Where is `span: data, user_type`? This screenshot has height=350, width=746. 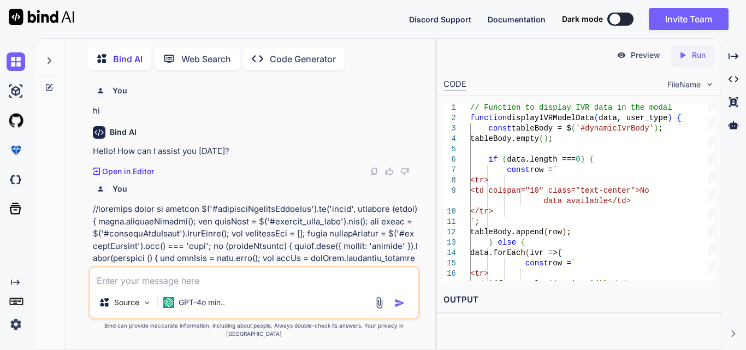
span: data, user_type is located at coordinates (633, 118).